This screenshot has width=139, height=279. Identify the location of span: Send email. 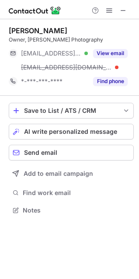
(41, 153).